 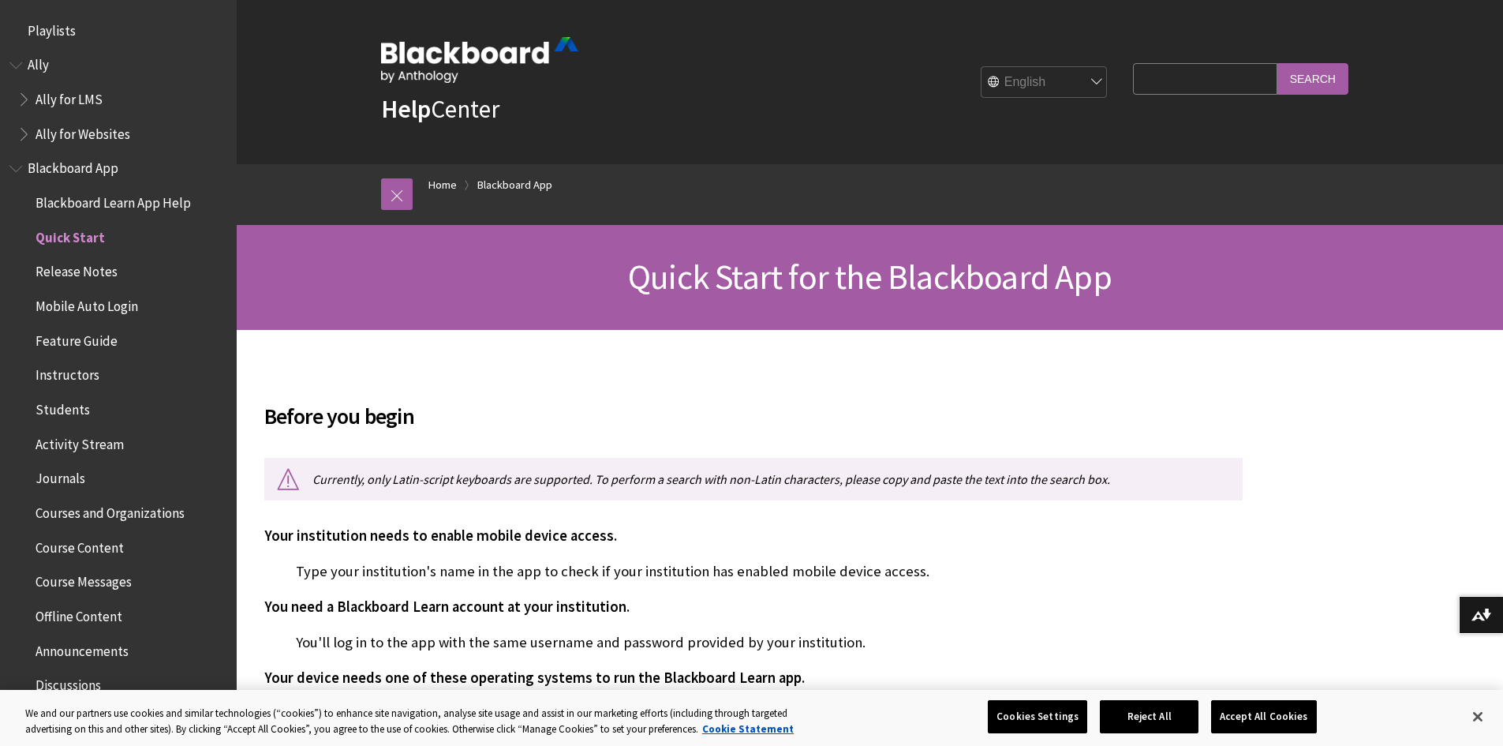 What do you see at coordinates (426, 720) in the screenshot?
I see `div: We and our partners use cookies and similar technologies (“cookies”) to enhance site navigation, ...` at bounding box center [426, 720].